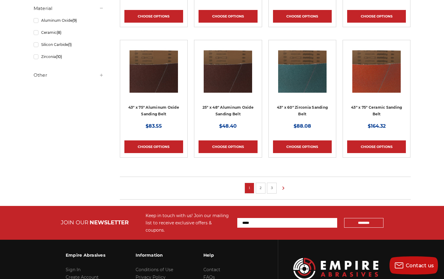  I want to click on span: (8), so click(59, 32).